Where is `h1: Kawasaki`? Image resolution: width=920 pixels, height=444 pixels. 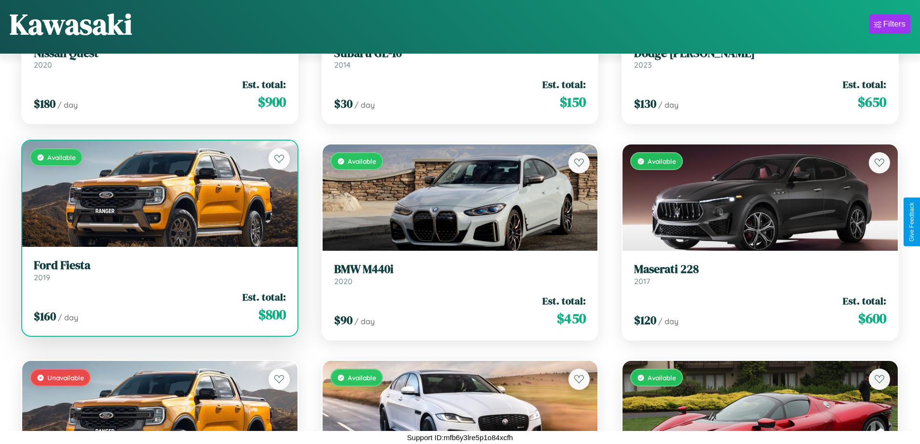
h1: Kawasaki is located at coordinates (71, 24).